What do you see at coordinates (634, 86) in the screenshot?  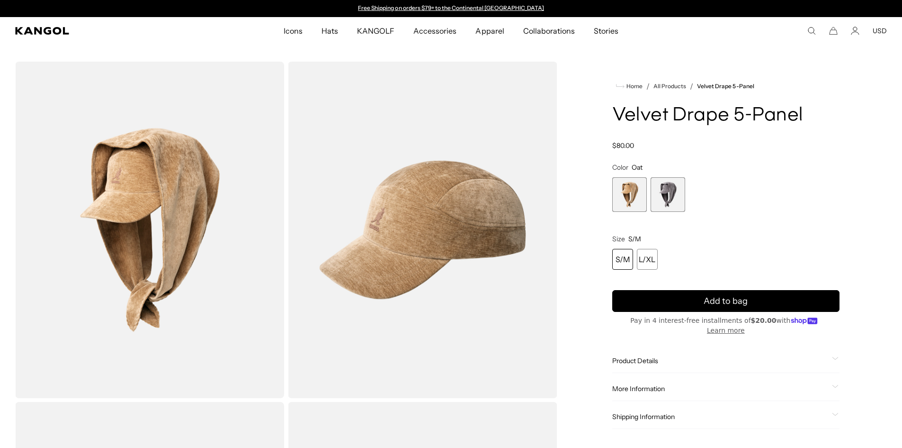 I see `span: Home` at bounding box center [634, 86].